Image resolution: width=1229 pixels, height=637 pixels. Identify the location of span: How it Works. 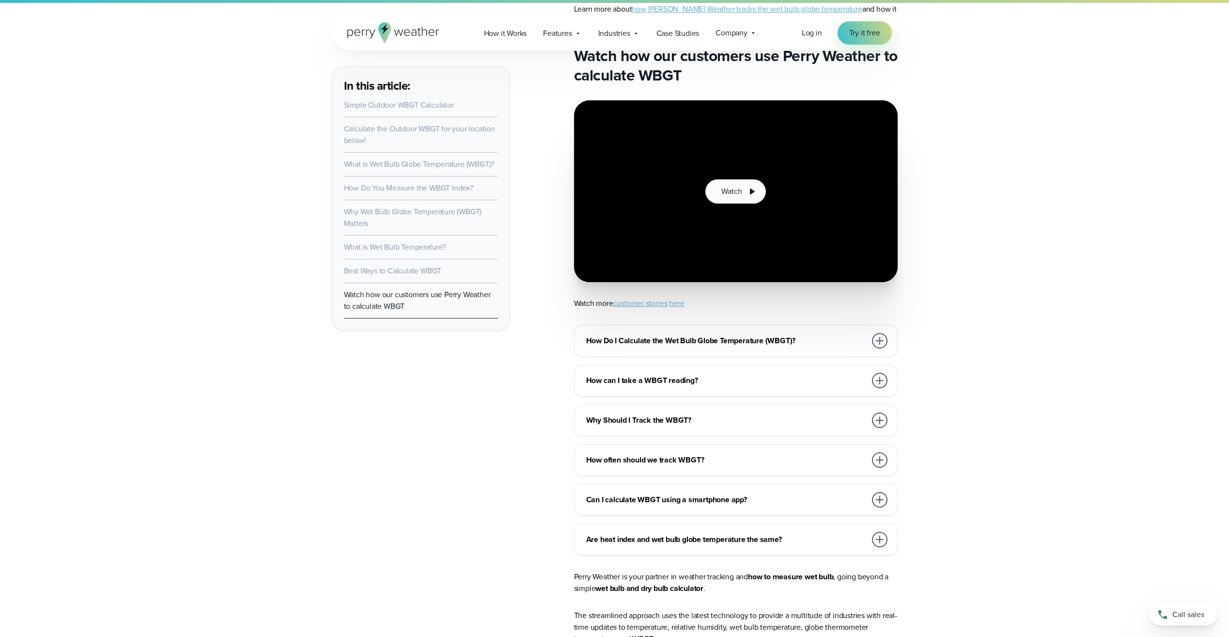
(505, 33).